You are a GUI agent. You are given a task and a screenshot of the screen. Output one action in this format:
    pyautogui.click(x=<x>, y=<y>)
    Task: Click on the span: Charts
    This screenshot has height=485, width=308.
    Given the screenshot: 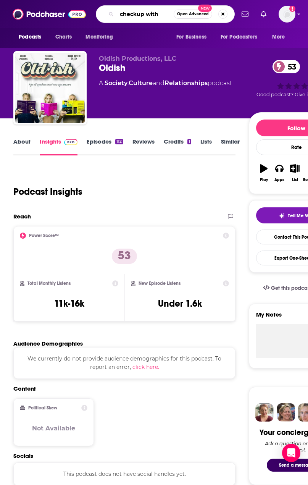 What is the action you would take?
    pyautogui.click(x=63, y=37)
    